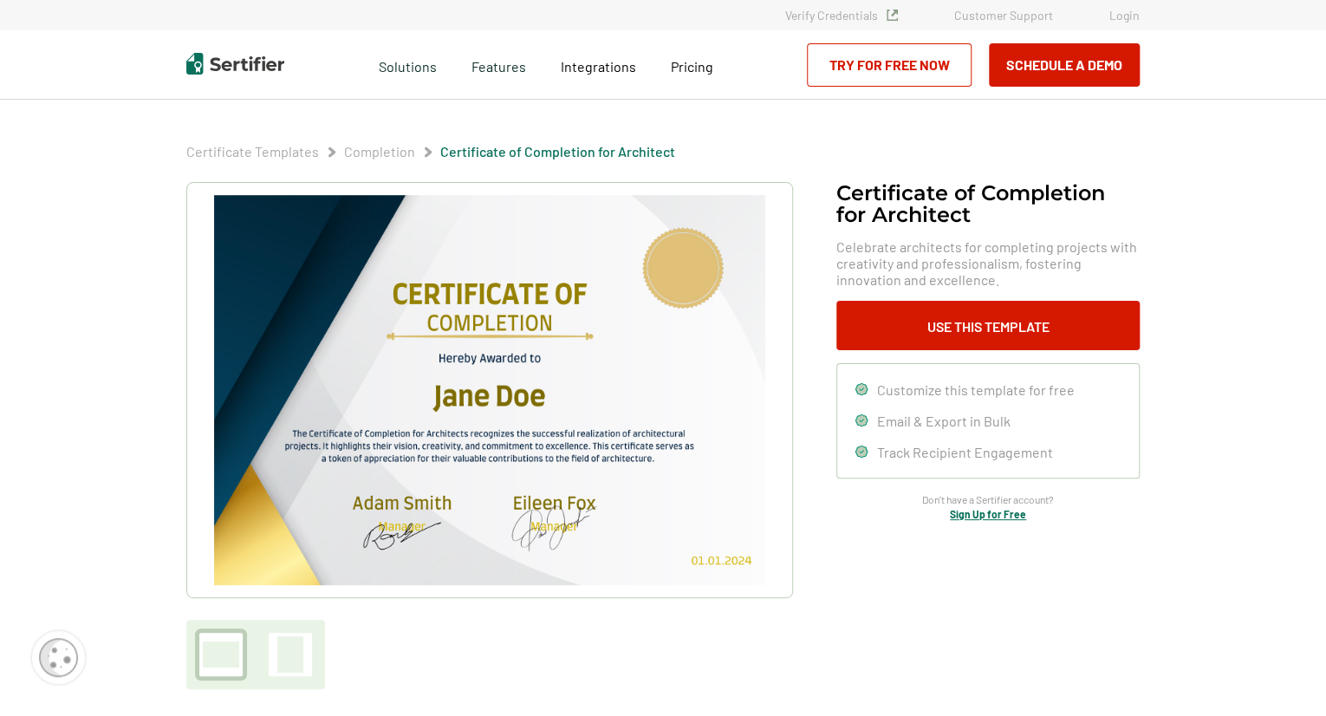 Image resolution: width=1326 pixels, height=716 pixels. Describe the element at coordinates (252, 152) in the screenshot. I see `span: Certificate Templates` at that location.